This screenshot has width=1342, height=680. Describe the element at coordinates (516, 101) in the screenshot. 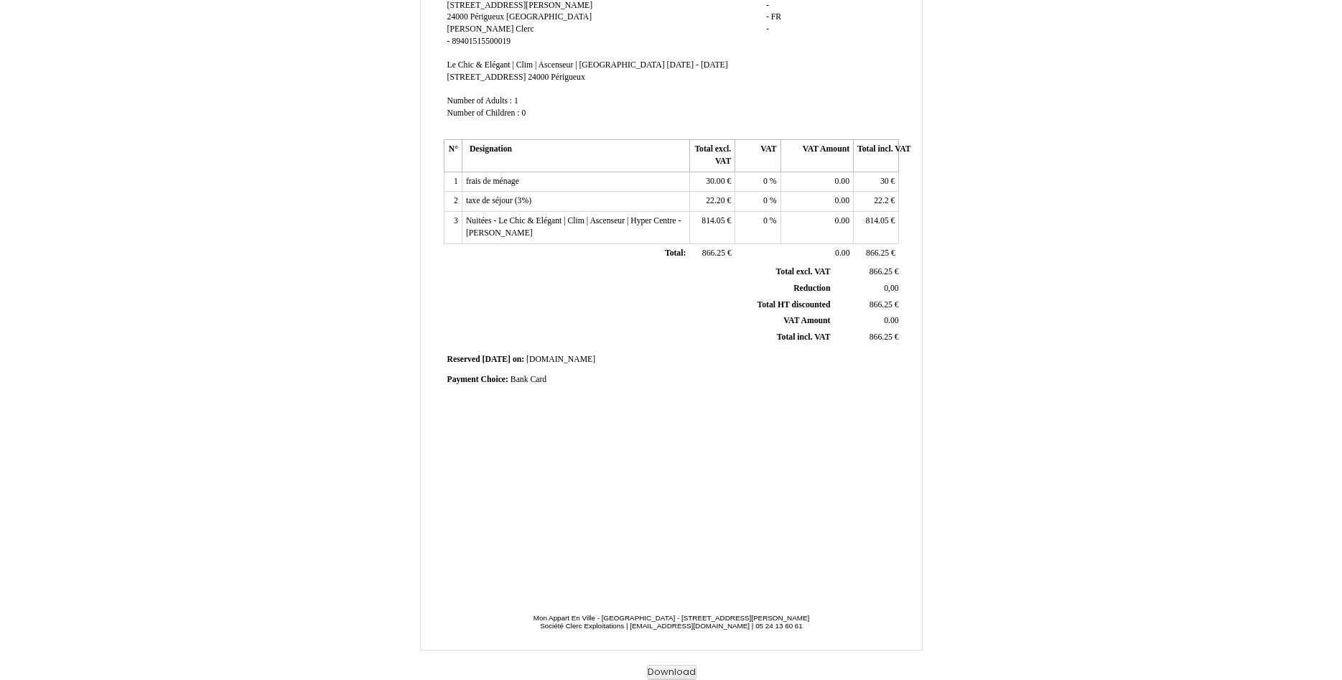

I see `span: 1` at that location.